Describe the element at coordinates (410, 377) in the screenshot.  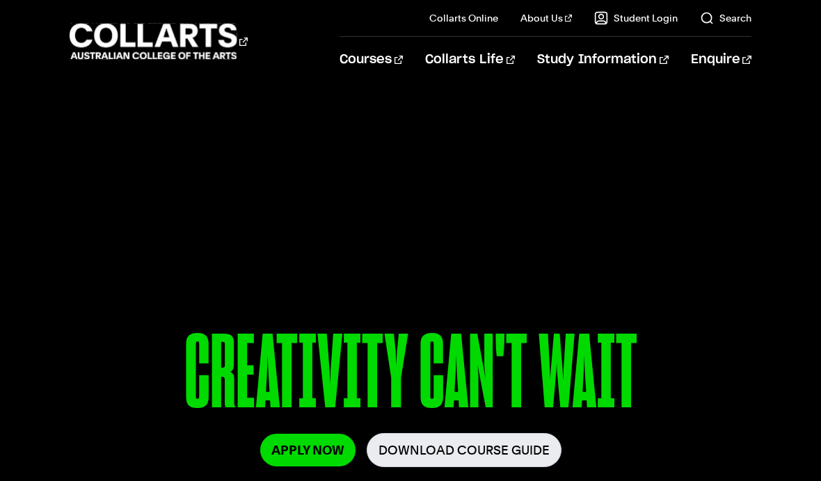
I see `p: CREATIVITY CAN'T WAIT` at that location.